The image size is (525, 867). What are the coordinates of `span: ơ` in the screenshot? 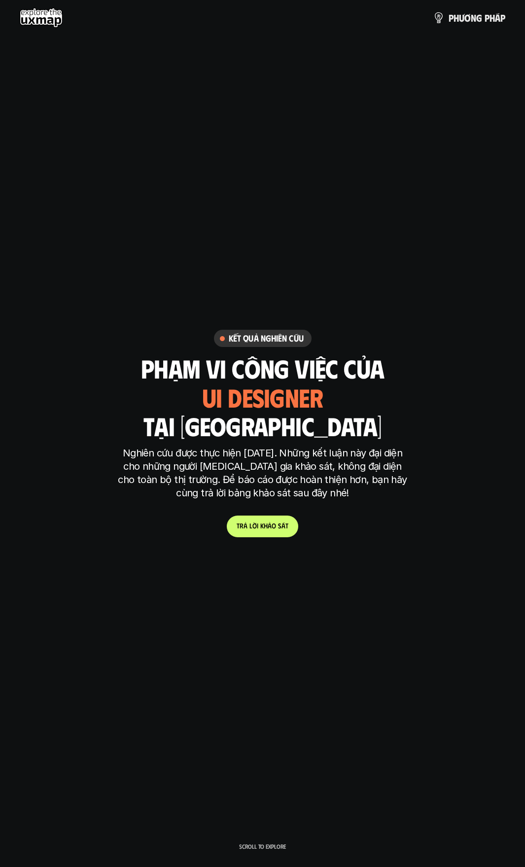 It's located at (467, 18).